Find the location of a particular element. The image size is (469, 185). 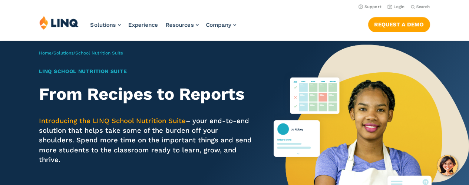

span: Resources is located at coordinates (180, 25).